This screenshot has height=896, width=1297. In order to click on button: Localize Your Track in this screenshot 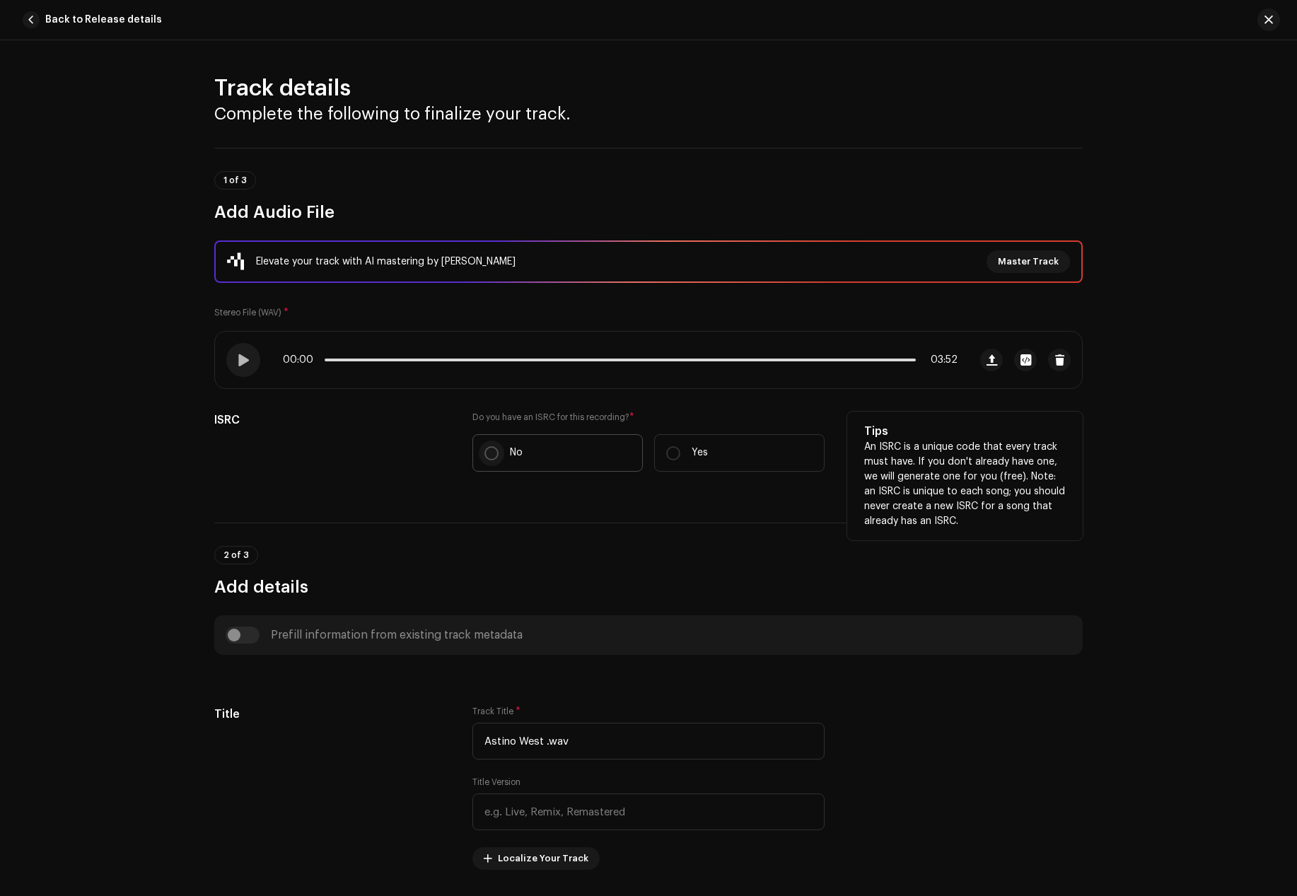, I will do `click(536, 858)`.